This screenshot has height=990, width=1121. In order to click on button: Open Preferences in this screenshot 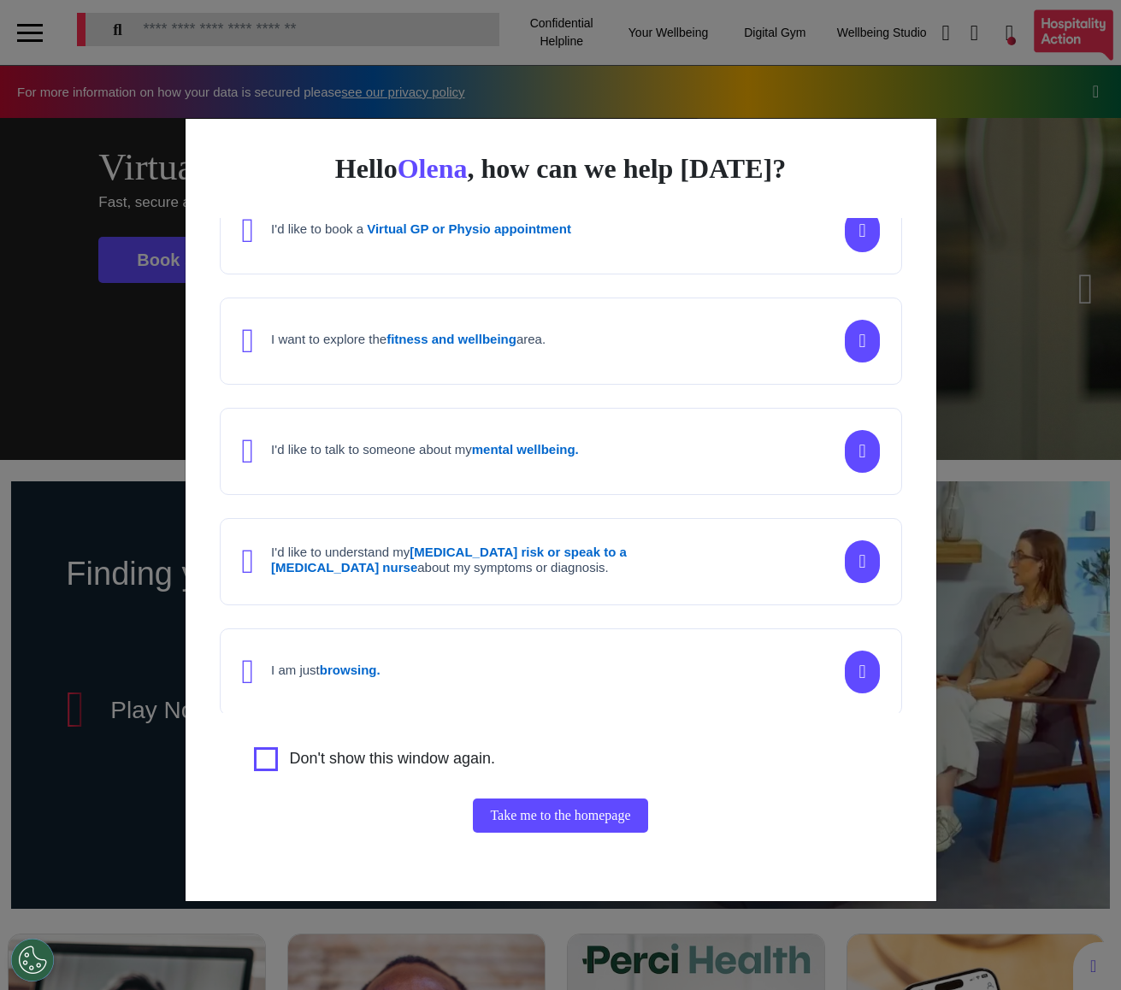, I will do `click(33, 960)`.